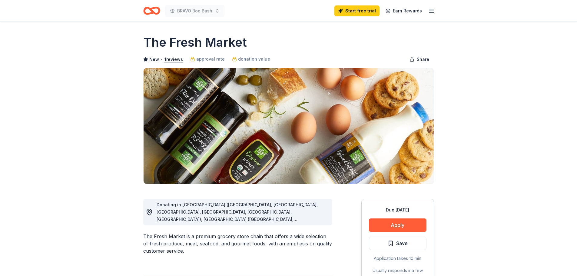  I want to click on button: Share, so click(419, 59).